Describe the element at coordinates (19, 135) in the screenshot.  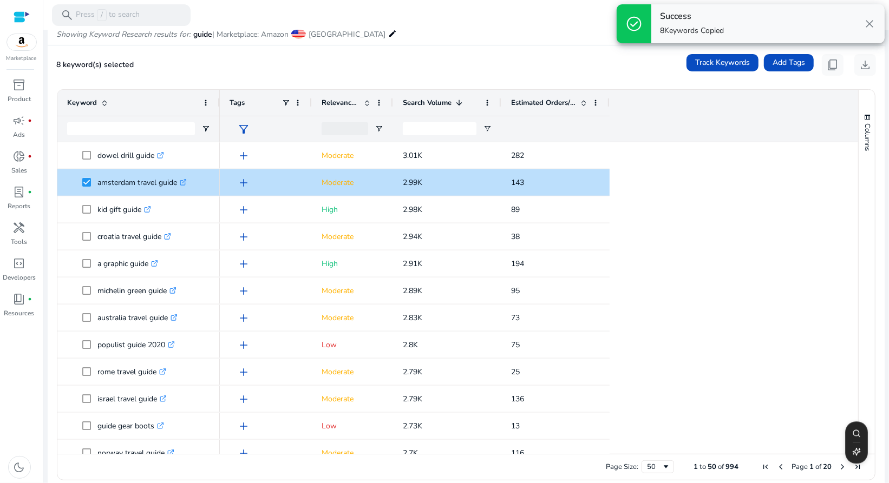
I see `p: Ads` at that location.